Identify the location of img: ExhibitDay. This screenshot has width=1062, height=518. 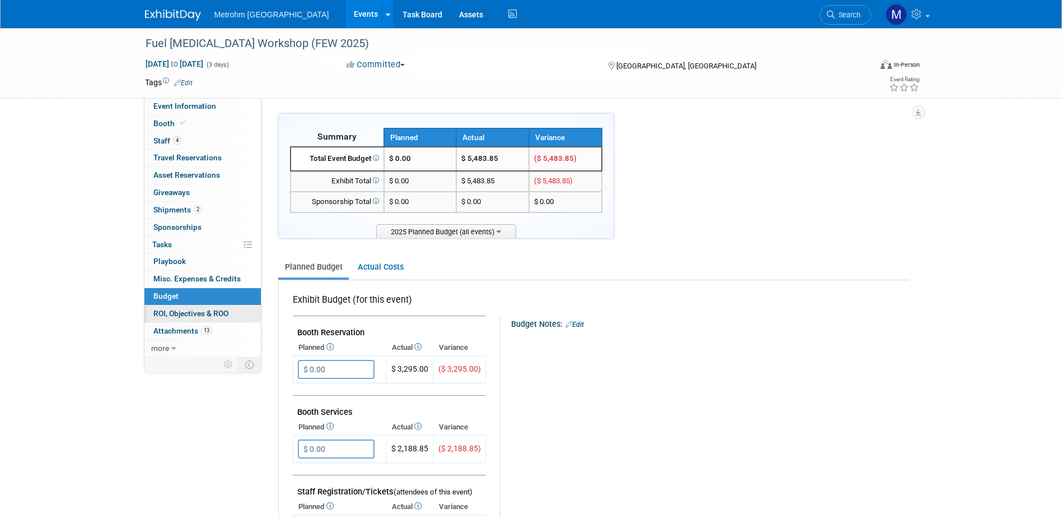
(173, 15).